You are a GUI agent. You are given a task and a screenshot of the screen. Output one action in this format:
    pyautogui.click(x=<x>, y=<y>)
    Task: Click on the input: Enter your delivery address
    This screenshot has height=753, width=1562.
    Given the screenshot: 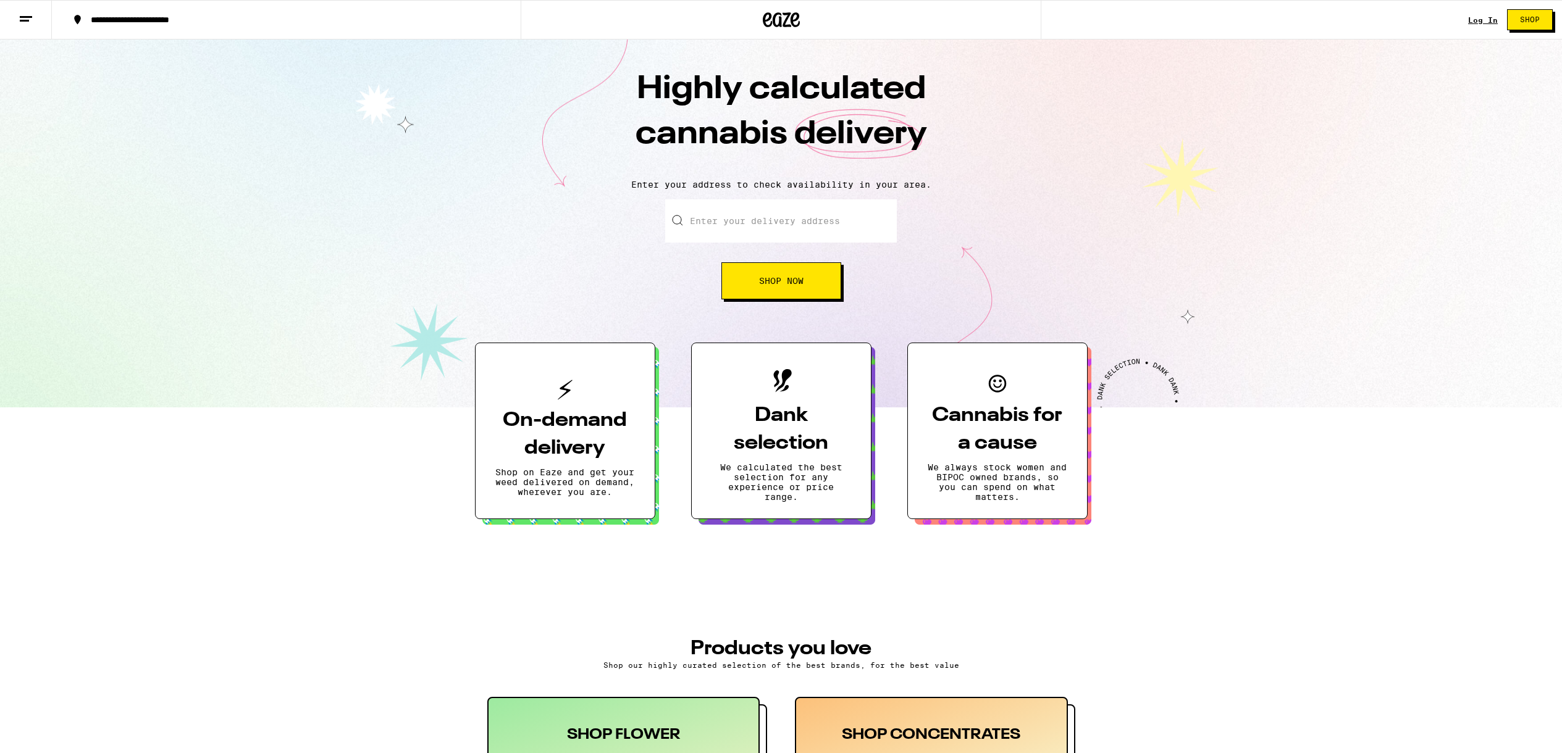 What is the action you would take?
    pyautogui.click(x=781, y=221)
    